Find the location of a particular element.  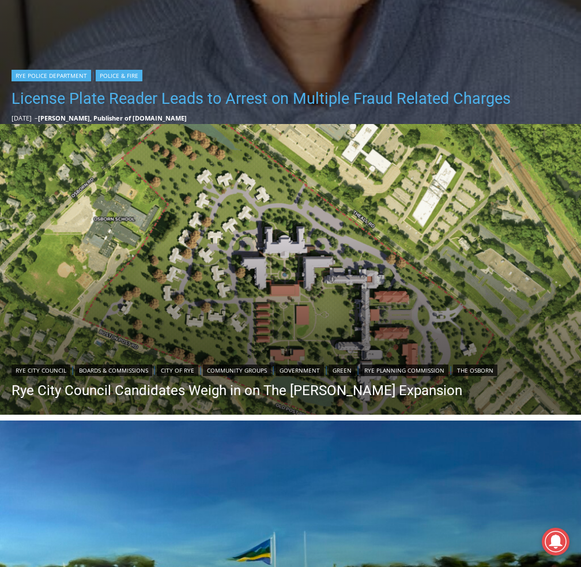

a: Green is located at coordinates (342, 370).